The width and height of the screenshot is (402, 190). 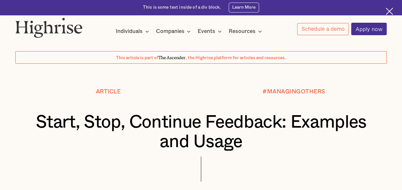 What do you see at coordinates (236, 58) in the screenshot?
I see `span: , the Highrise platform for articles and resources.` at bounding box center [236, 58].